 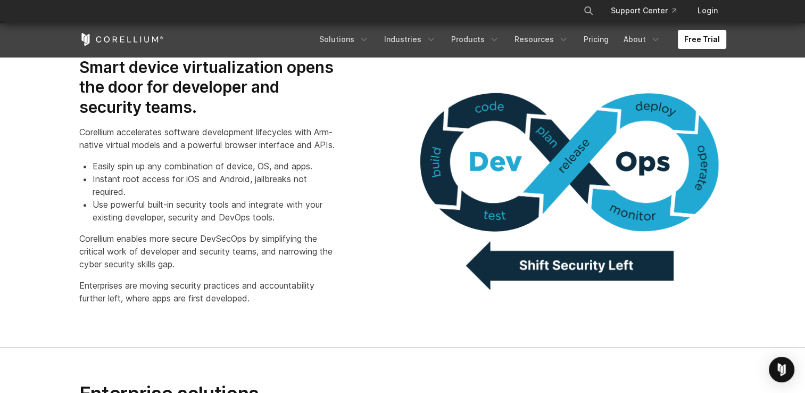 I want to click on li: Instant root access for iOS and Android, jailbreaks not required., so click(x=216, y=185).